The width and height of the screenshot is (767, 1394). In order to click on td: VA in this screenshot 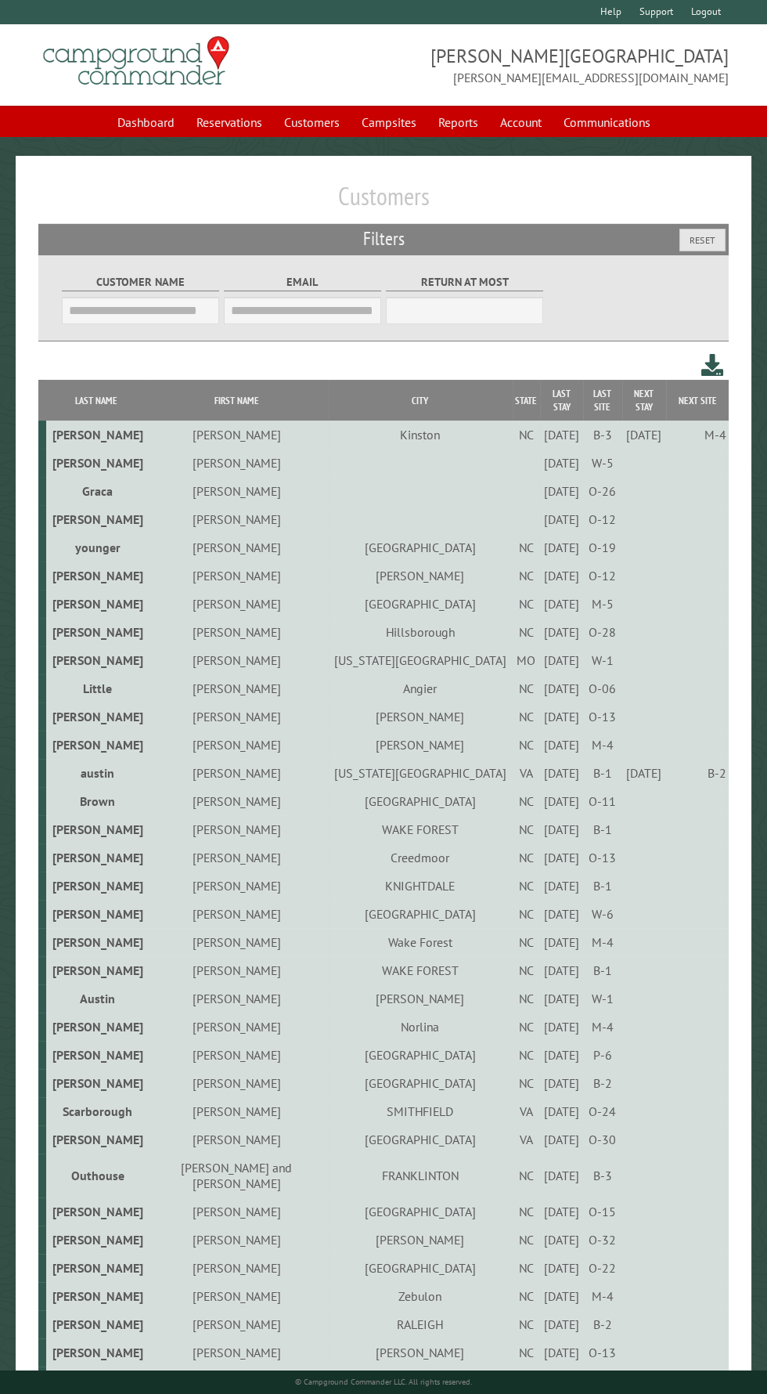, I will do `click(527, 1111)`.